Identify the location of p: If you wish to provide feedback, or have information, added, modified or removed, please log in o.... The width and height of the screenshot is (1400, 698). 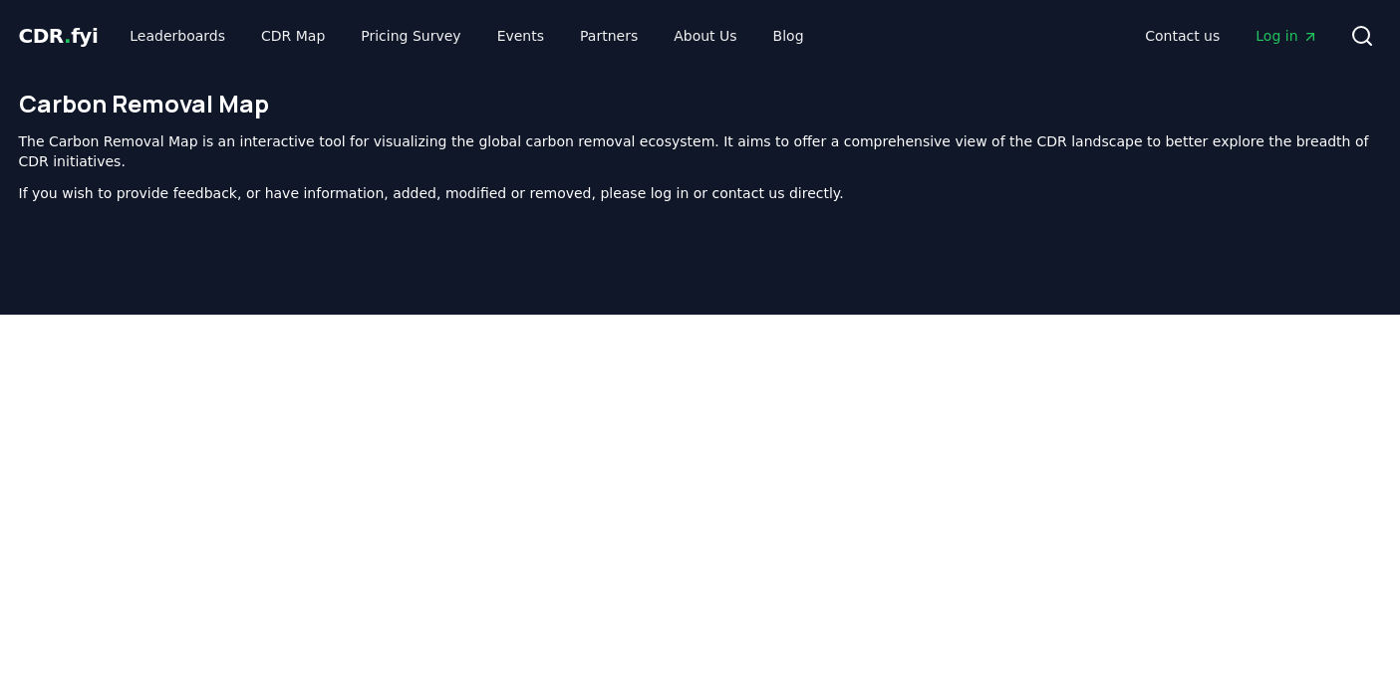
(700, 193).